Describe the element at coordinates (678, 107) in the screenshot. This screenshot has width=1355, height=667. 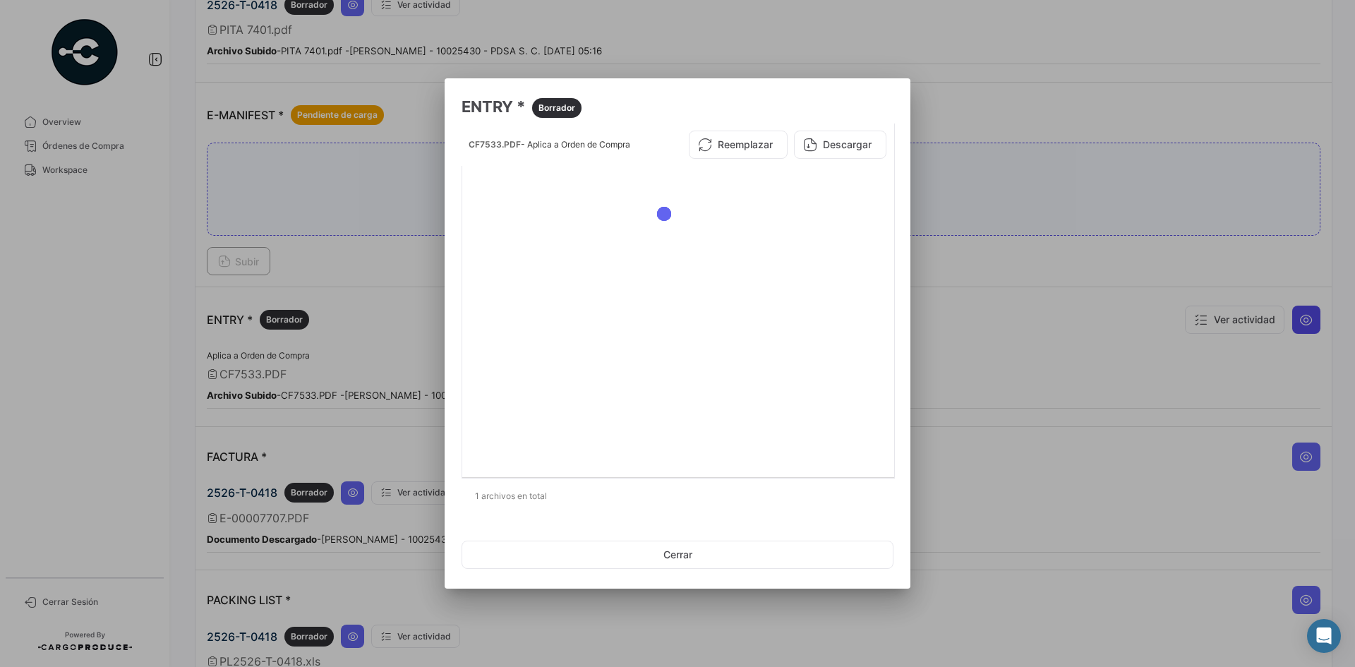
I see `h3: ENTRY *` at that location.